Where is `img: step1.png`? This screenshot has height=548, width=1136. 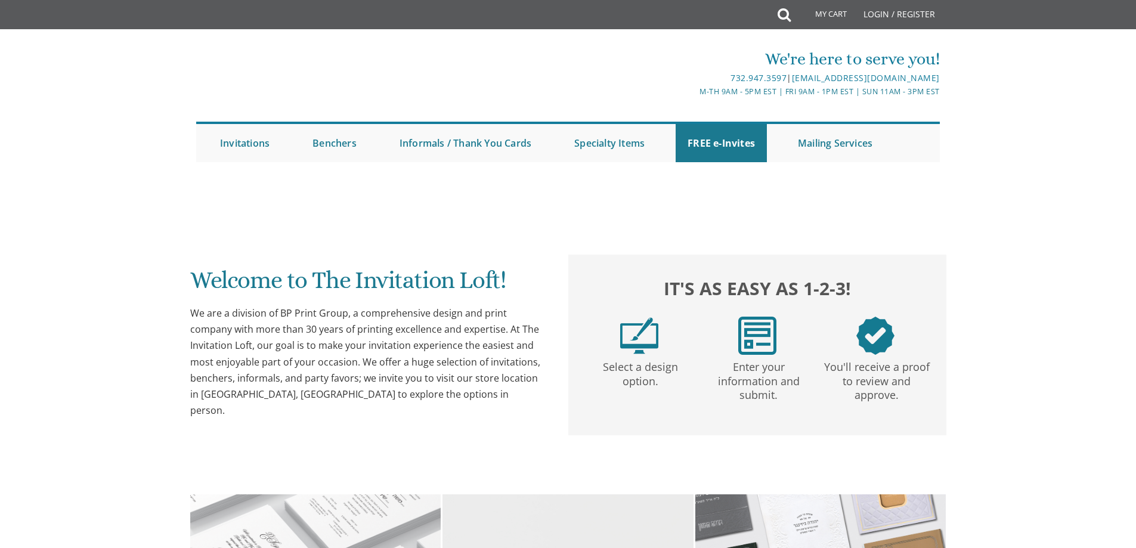 img: step1.png is located at coordinates (639, 336).